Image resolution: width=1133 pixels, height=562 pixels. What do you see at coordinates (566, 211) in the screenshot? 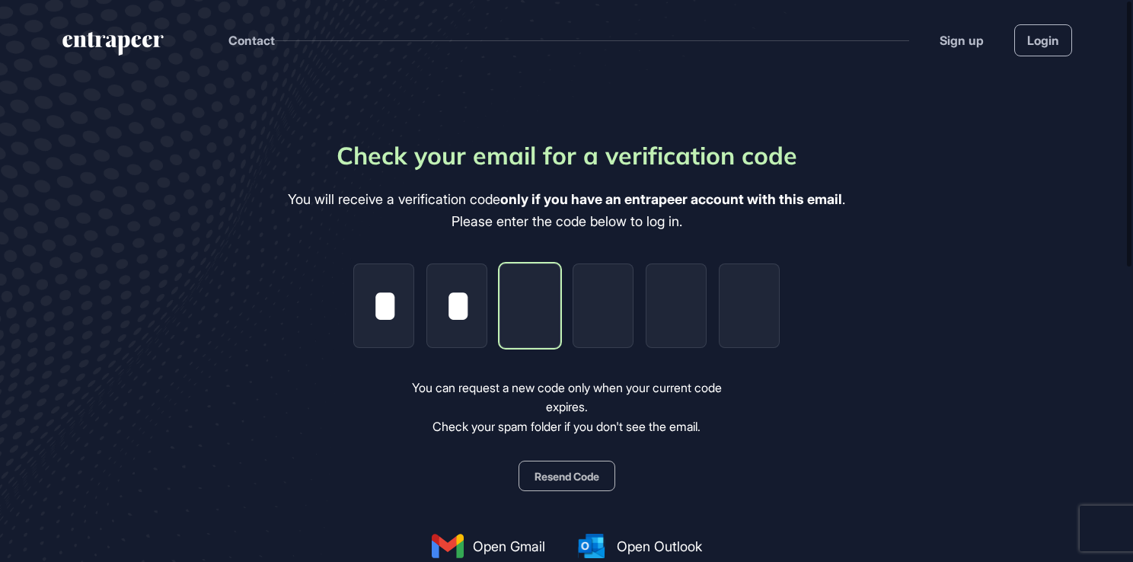
I see `div: You will receive a verification code . Please enter the code below to log in.` at bounding box center [566, 211].